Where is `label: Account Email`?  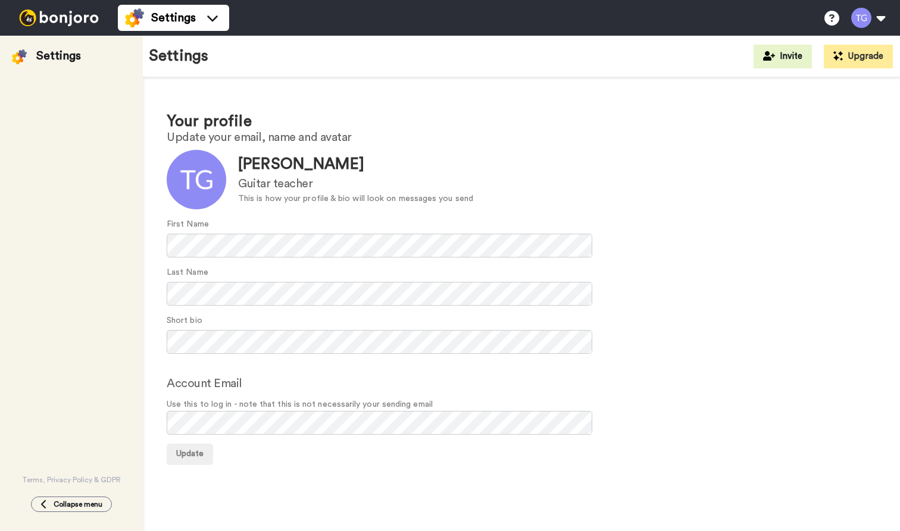 label: Account Email is located at coordinates (204, 384).